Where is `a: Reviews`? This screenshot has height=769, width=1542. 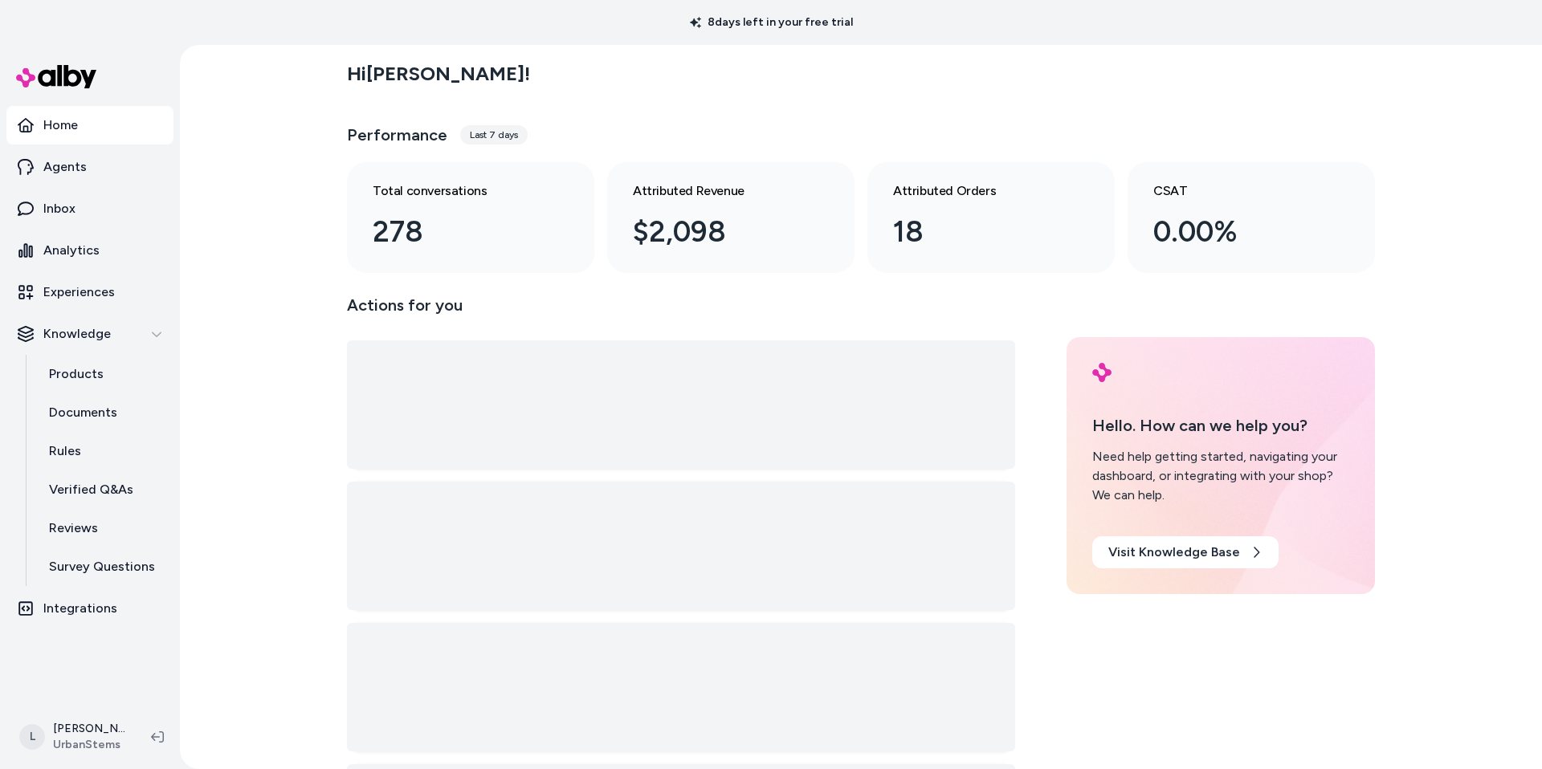
a: Reviews is located at coordinates (103, 528).